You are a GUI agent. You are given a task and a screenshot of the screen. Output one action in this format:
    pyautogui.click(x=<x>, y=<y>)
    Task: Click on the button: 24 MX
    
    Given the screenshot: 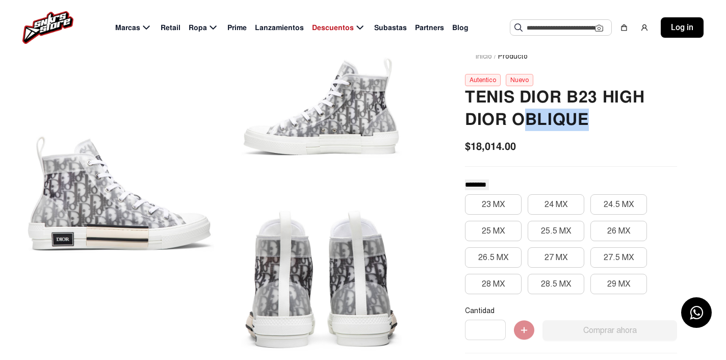 What is the action you would take?
    pyautogui.click(x=556, y=204)
    